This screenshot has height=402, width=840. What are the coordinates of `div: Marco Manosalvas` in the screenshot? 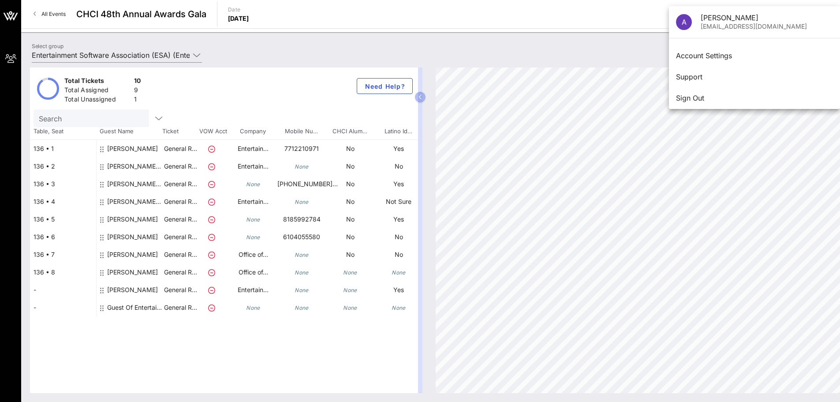 It's located at (132, 223).